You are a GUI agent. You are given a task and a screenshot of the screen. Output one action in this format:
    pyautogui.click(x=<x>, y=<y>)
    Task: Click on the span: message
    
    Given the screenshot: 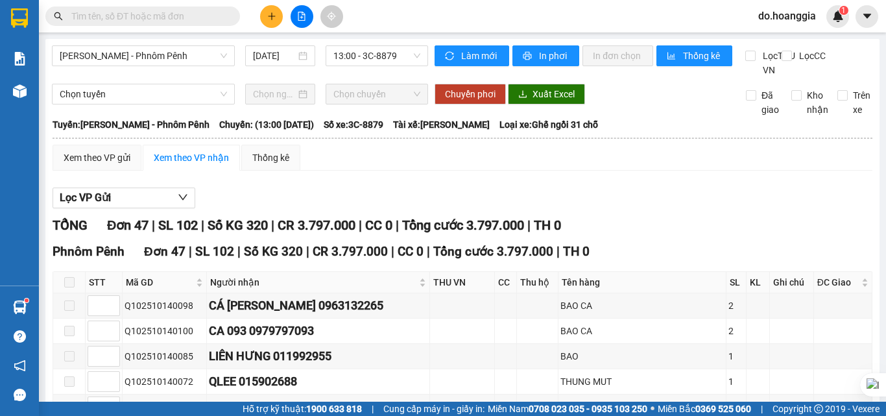 What is the action you would take?
    pyautogui.click(x=19, y=394)
    